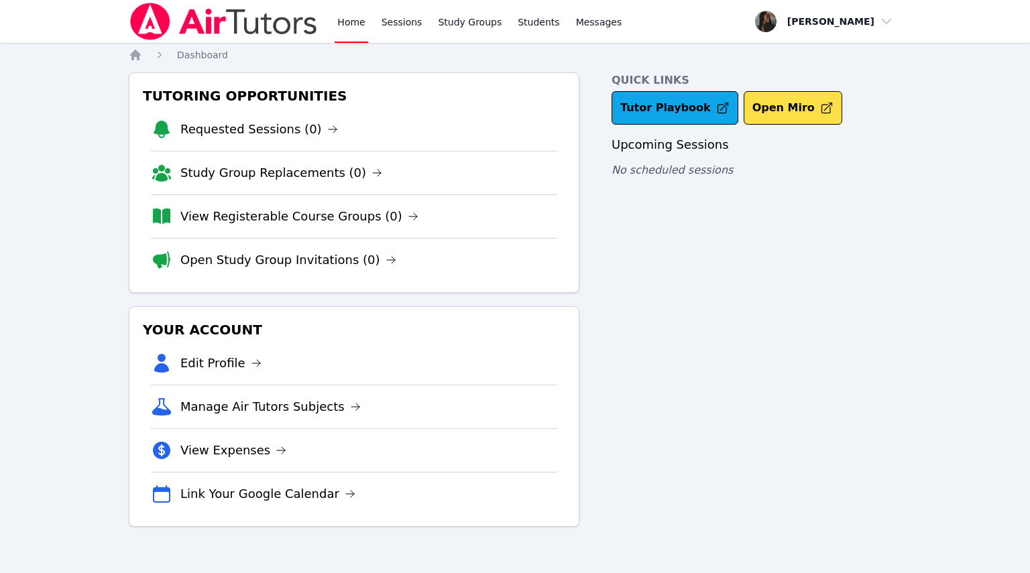  I want to click on a: Dashboard, so click(202, 55).